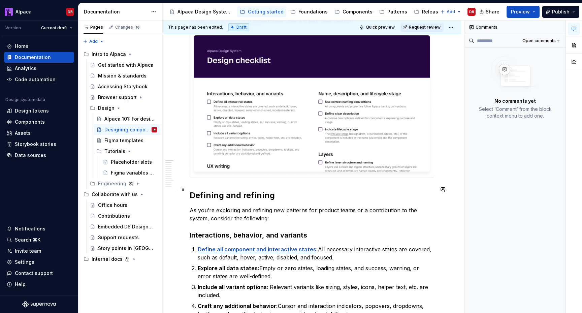  Describe the element at coordinates (28, 251) in the screenshot. I see `div: Invite team` at that location.